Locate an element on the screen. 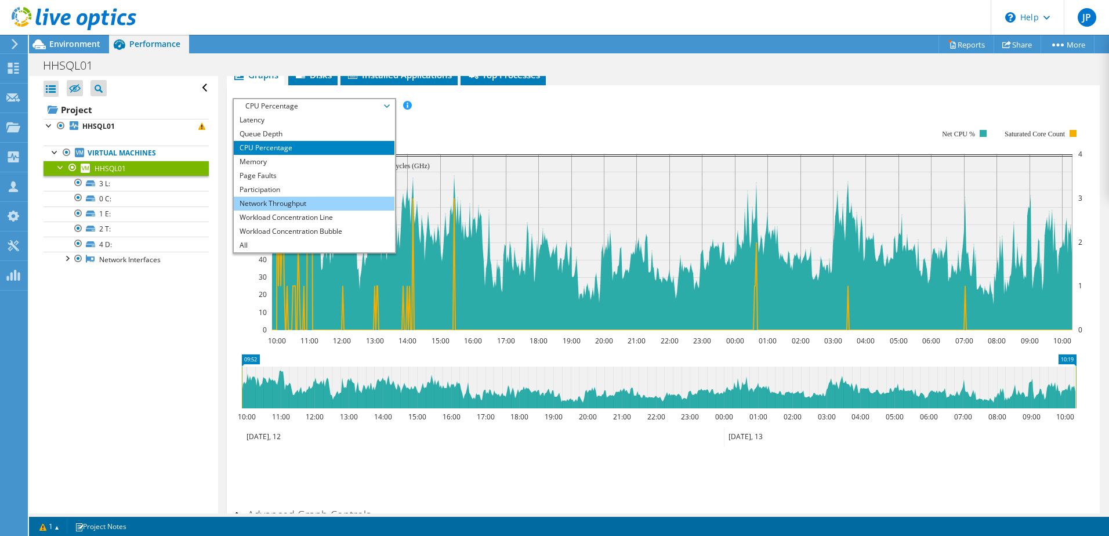 This screenshot has width=1109, height=536. li: Workload Concentration Bubble is located at coordinates (314, 231).